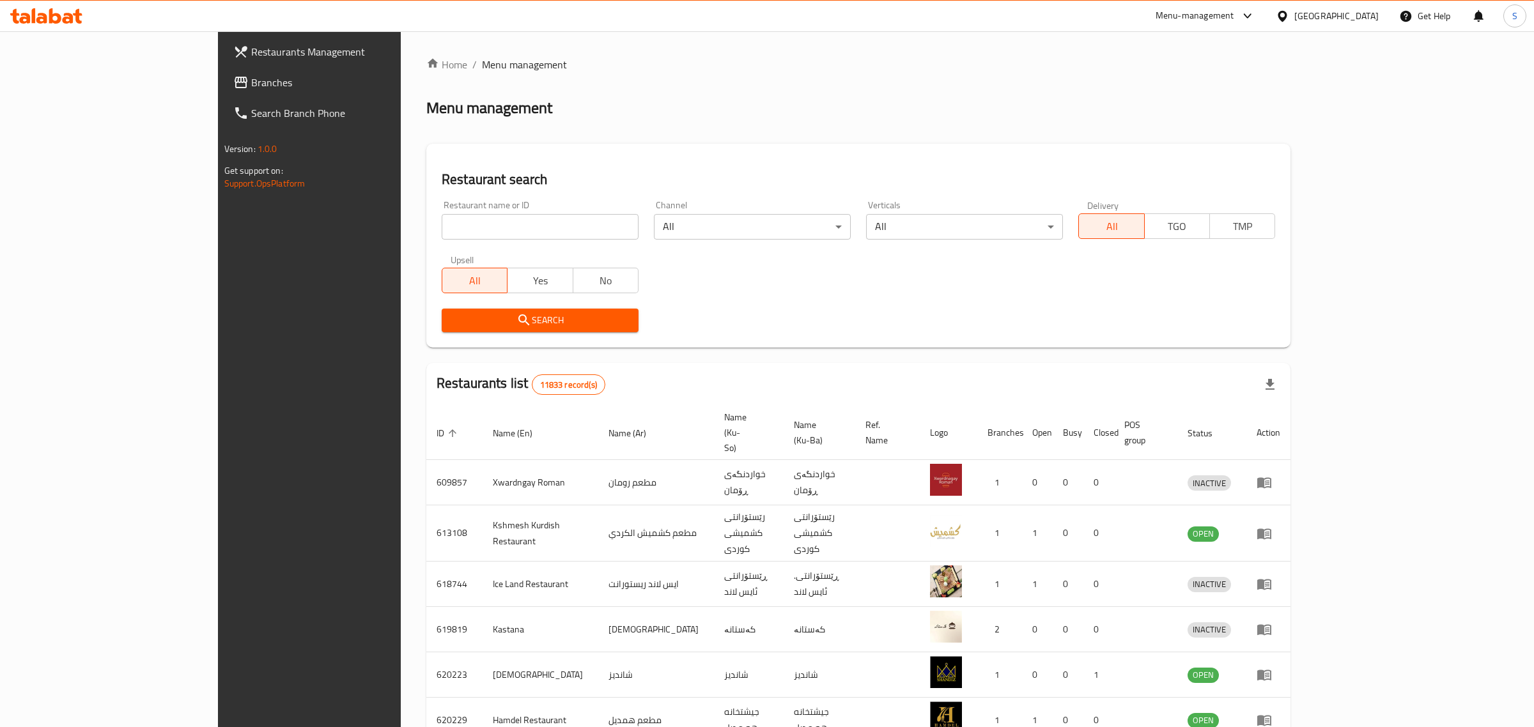  I want to click on span: 1.0.0, so click(267, 149).